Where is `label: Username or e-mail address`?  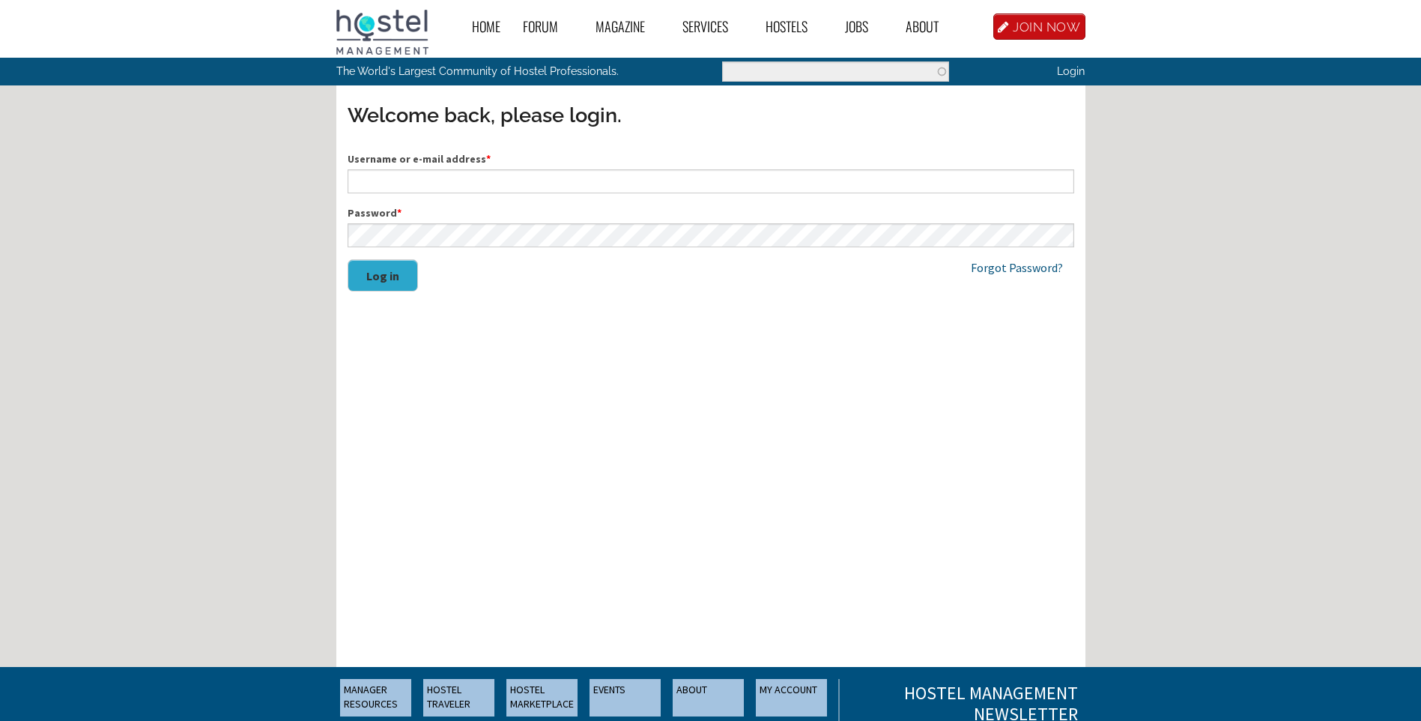
label: Username or e-mail address is located at coordinates (711, 159).